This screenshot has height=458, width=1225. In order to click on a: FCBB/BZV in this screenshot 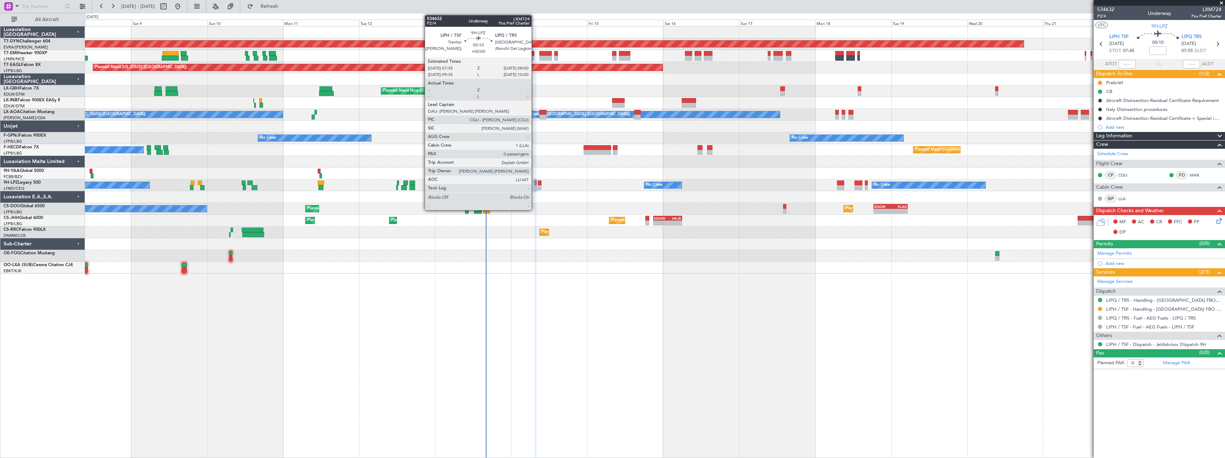, I will do `click(13, 177)`.